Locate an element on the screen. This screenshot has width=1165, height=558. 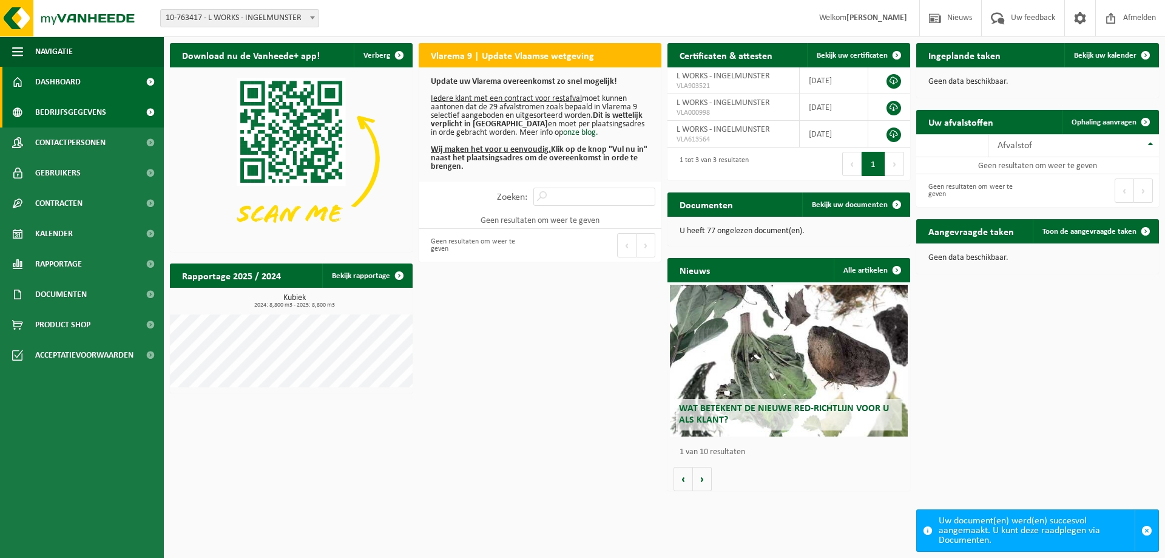
span: Wat betekent de nieuwe RED-richtlijn voor u als klant? is located at coordinates (784, 414).